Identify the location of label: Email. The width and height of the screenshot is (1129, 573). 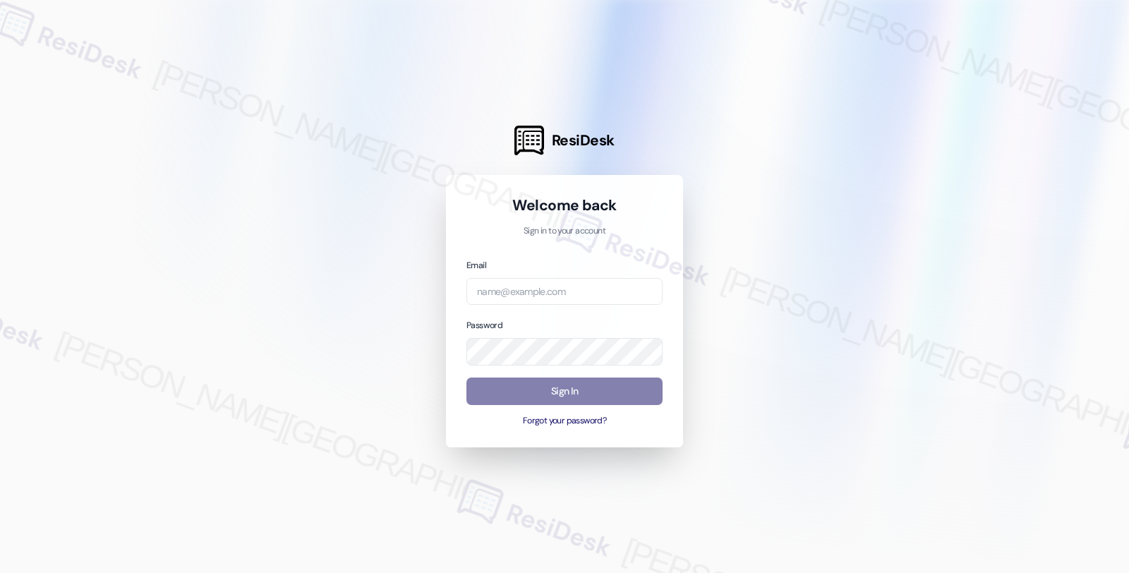
(476, 265).